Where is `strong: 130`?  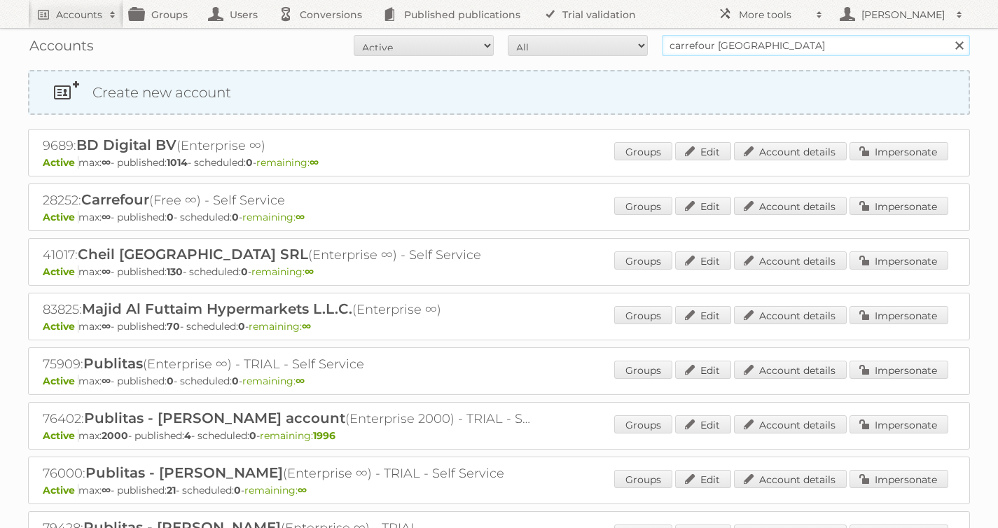 strong: 130 is located at coordinates (174, 272).